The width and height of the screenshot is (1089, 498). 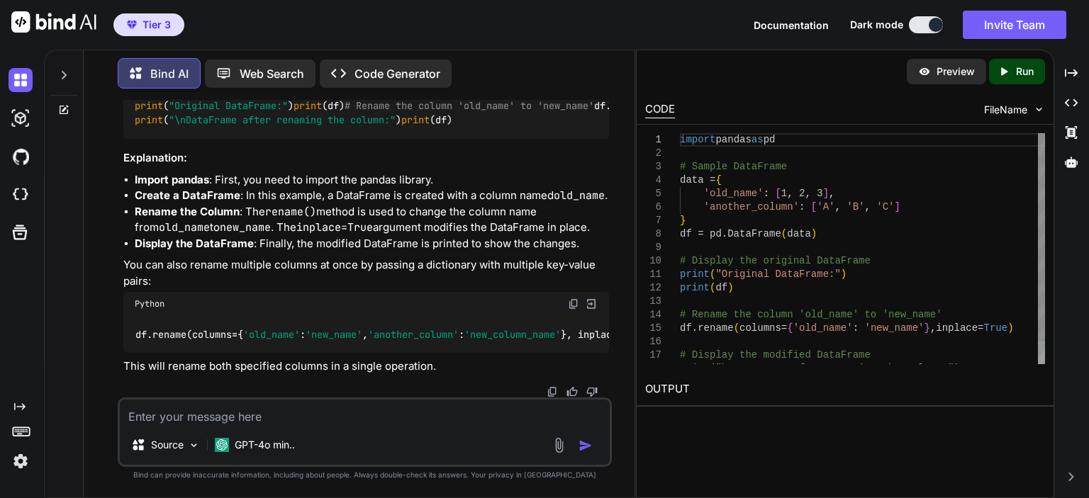 What do you see at coordinates (591, 304) in the screenshot?
I see `img: Open in Browser` at bounding box center [591, 304].